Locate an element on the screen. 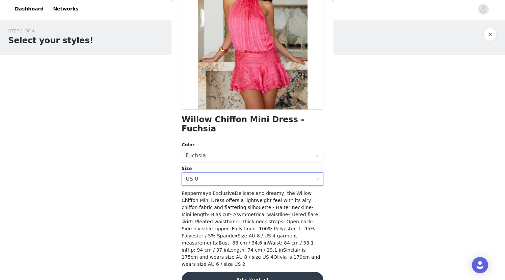 The height and width of the screenshot is (280, 505). div: Open Intercom Messenger is located at coordinates (480, 265).